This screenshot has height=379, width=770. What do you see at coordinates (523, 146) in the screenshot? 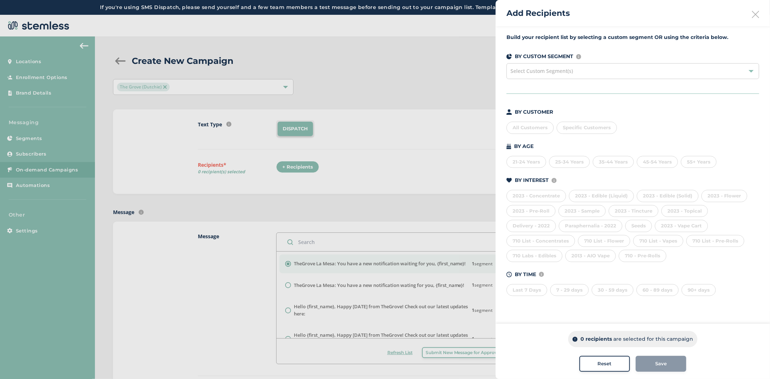
I see `p: BY AGE` at bounding box center [523, 146].